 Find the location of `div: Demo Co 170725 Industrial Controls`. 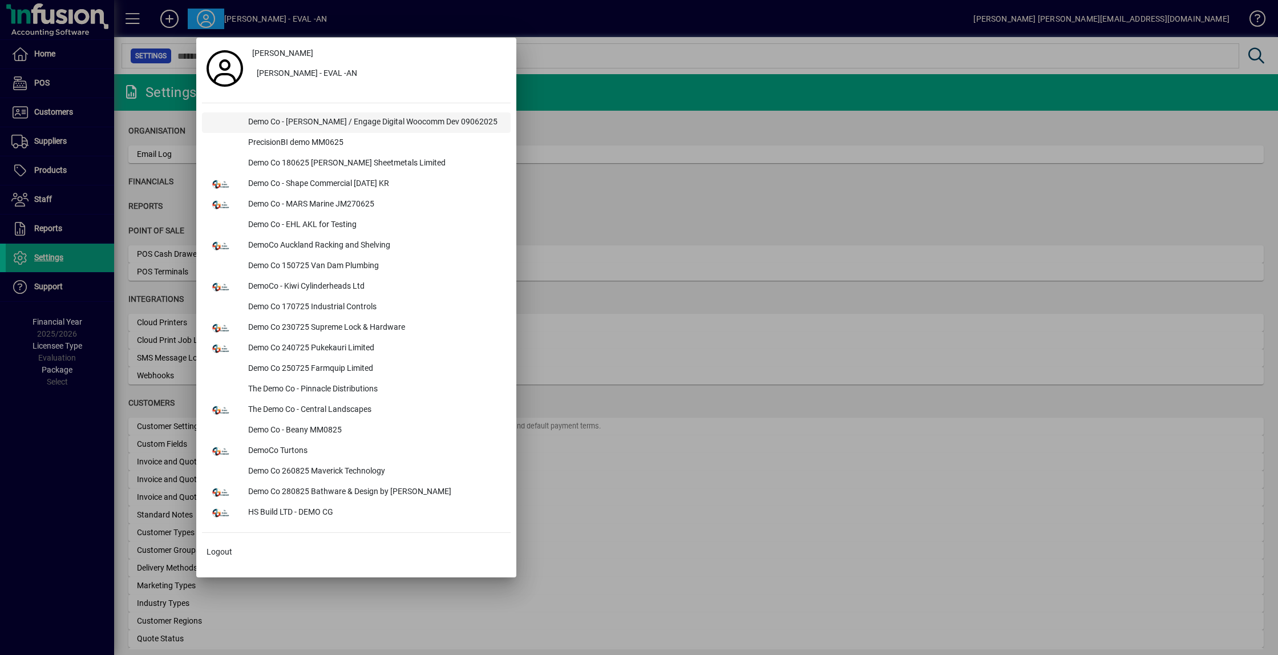

div: Demo Co 170725 Industrial Controls is located at coordinates (375, 307).